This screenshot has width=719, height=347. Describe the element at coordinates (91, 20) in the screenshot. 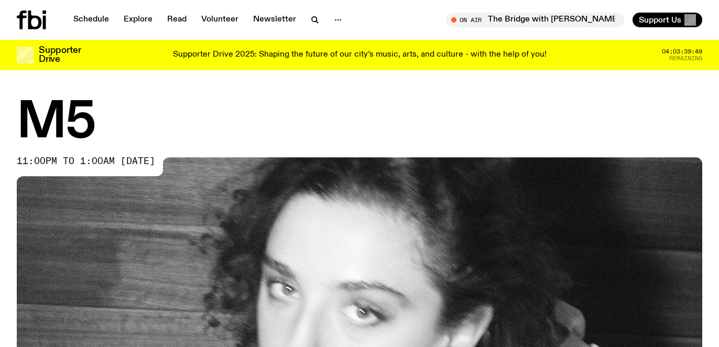

I see `a: Schedule` at that location.